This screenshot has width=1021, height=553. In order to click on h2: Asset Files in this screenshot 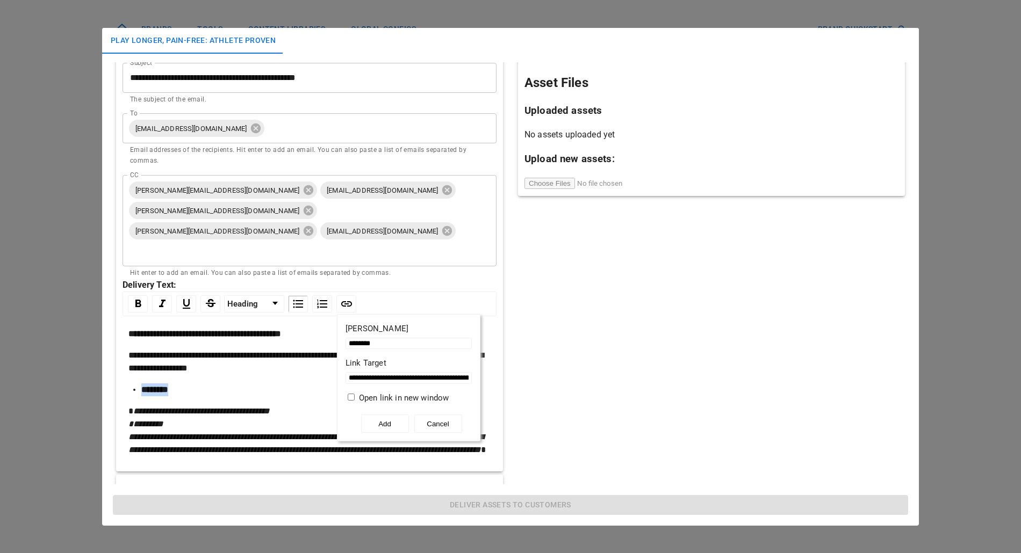, I will do `click(711, 83)`.